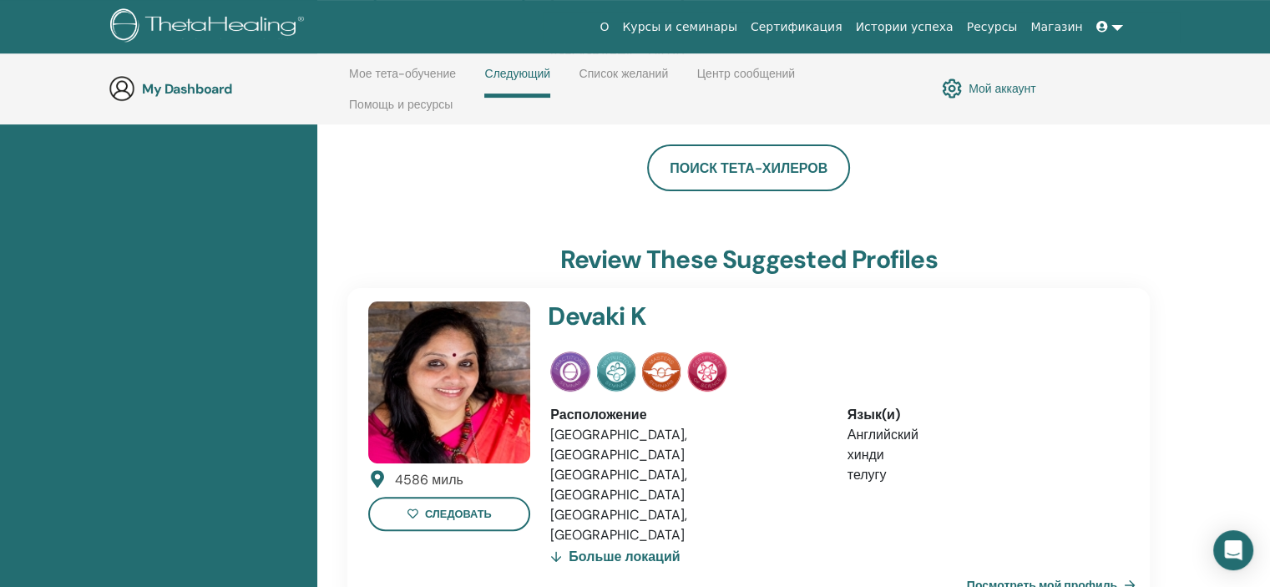  What do you see at coordinates (749, 260) in the screenshot?
I see `h3: Review these suggested profiles` at bounding box center [749, 260].